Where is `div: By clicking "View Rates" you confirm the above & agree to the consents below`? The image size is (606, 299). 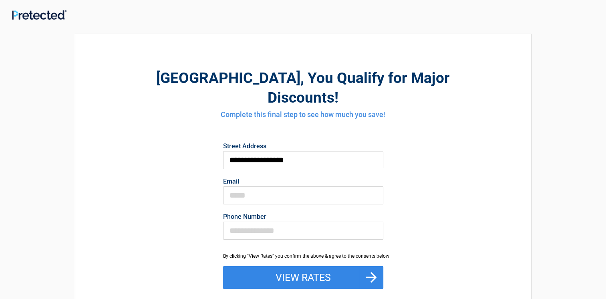 div: By clicking "View Rates" you confirm the above & agree to the consents below is located at coordinates (303, 256).